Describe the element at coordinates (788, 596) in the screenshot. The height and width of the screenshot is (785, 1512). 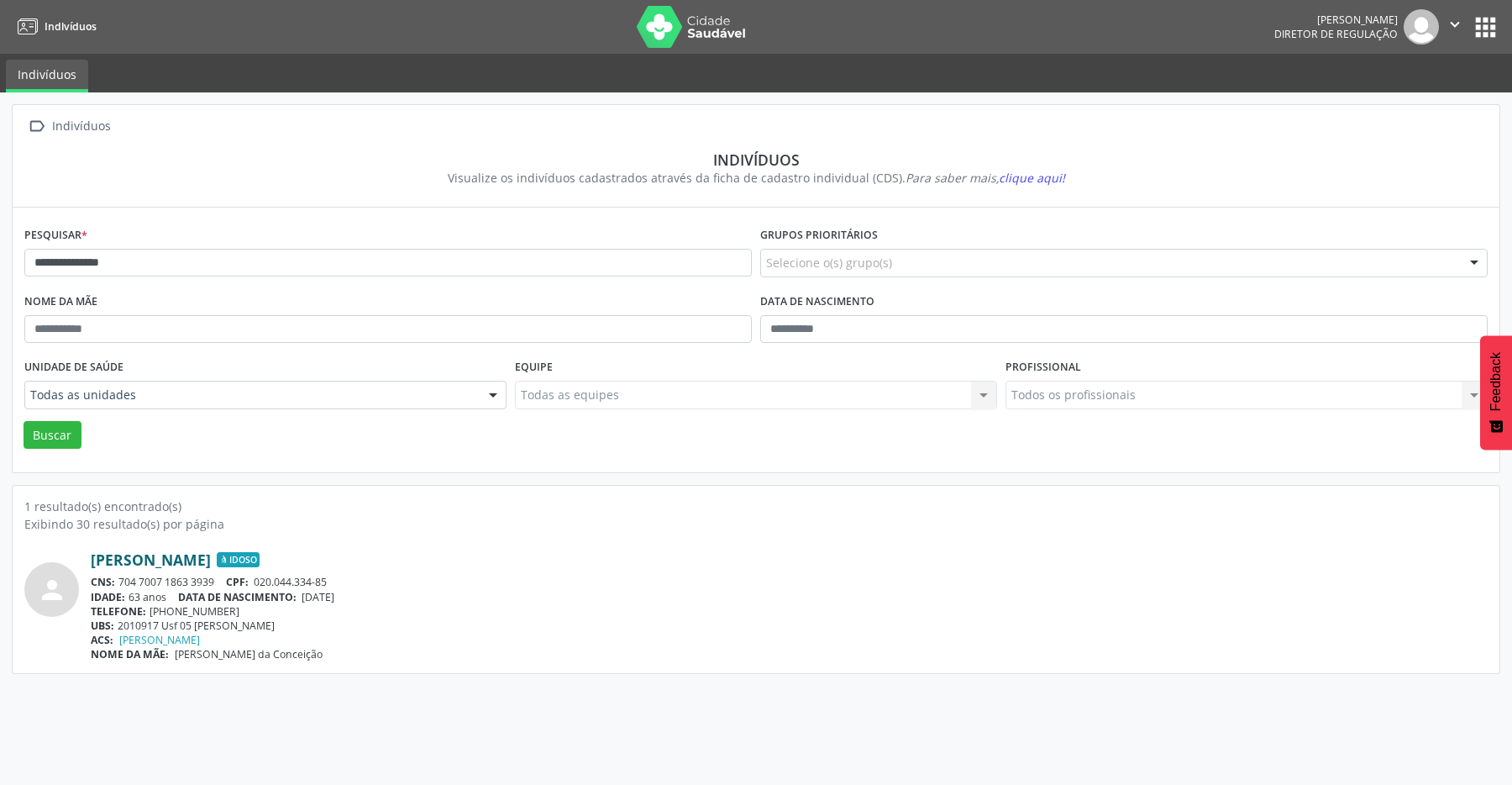
I see `div: 63 anos` at that location.